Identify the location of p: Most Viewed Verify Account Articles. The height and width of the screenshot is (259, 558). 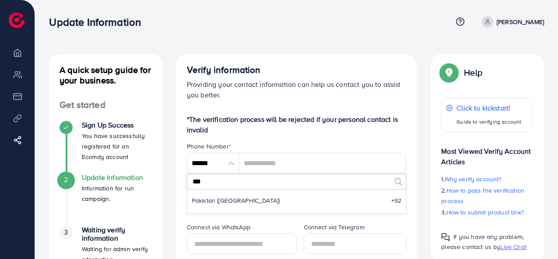
(486, 153).